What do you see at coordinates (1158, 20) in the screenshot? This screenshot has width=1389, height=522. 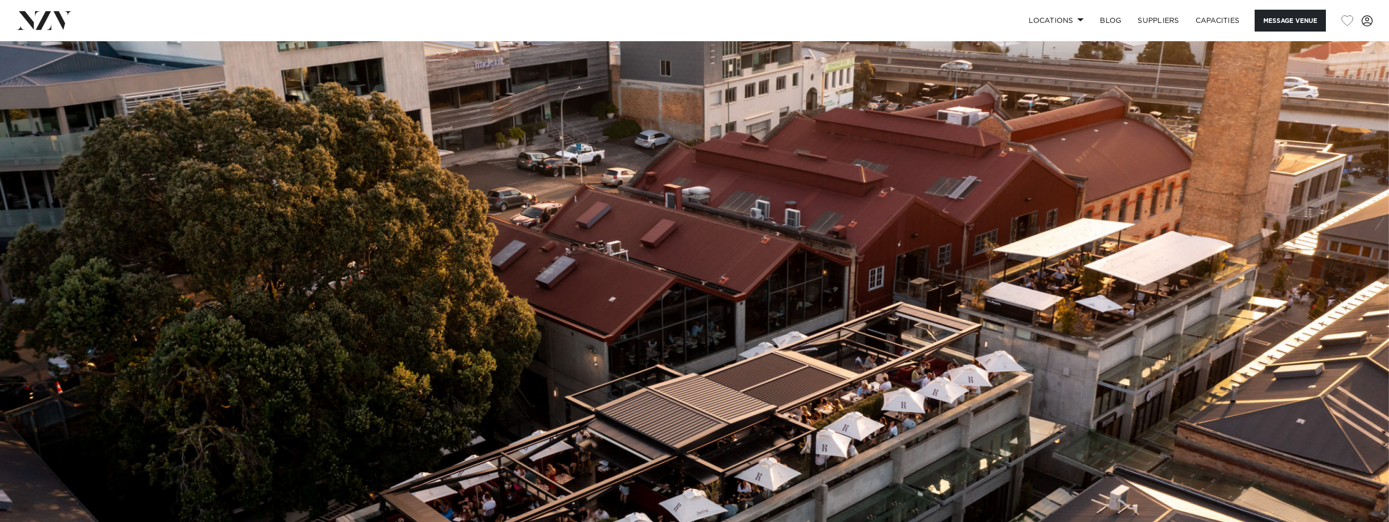 I see `a: SUPPLIERS` at bounding box center [1158, 20].